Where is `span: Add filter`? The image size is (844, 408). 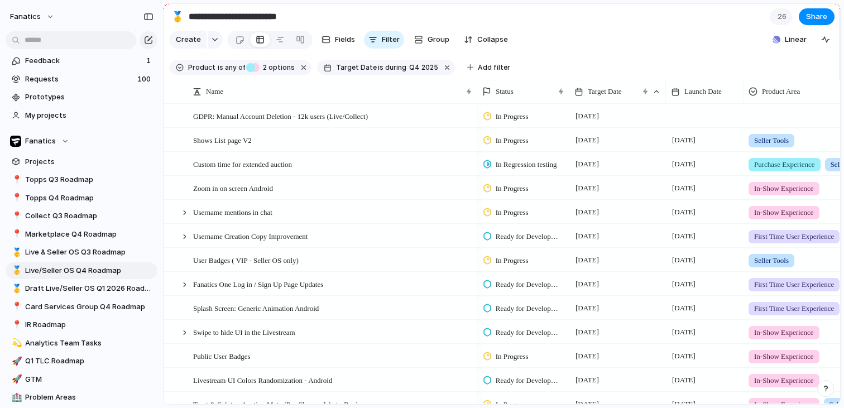
span: Add filter is located at coordinates (494, 68).